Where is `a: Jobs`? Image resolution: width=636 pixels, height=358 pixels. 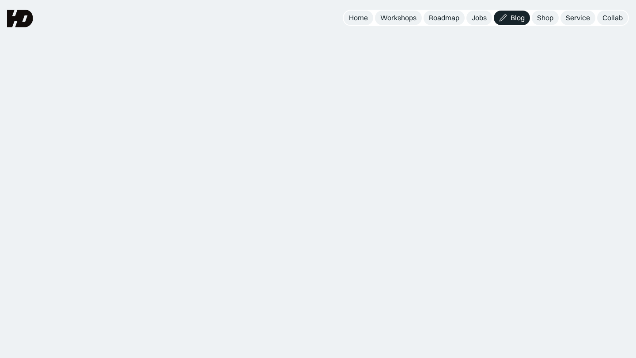 a: Jobs is located at coordinates (479, 18).